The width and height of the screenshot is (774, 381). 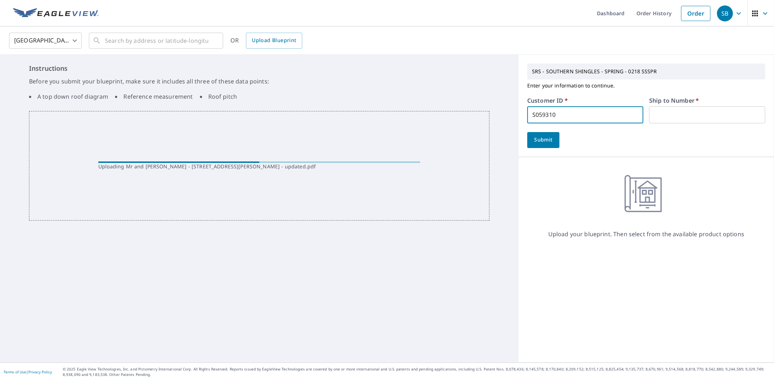 What do you see at coordinates (274, 41) in the screenshot?
I see `a: Upload Blueprint` at bounding box center [274, 41].